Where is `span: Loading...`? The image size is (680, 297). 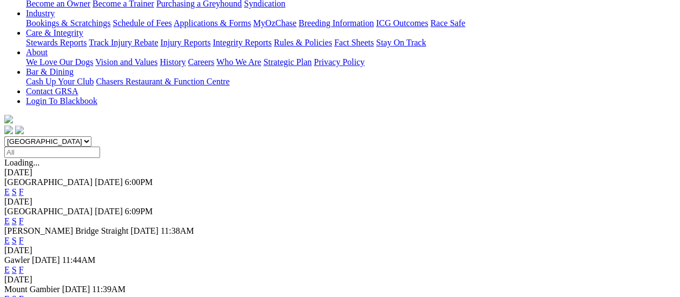
span: Loading... is located at coordinates (22, 162).